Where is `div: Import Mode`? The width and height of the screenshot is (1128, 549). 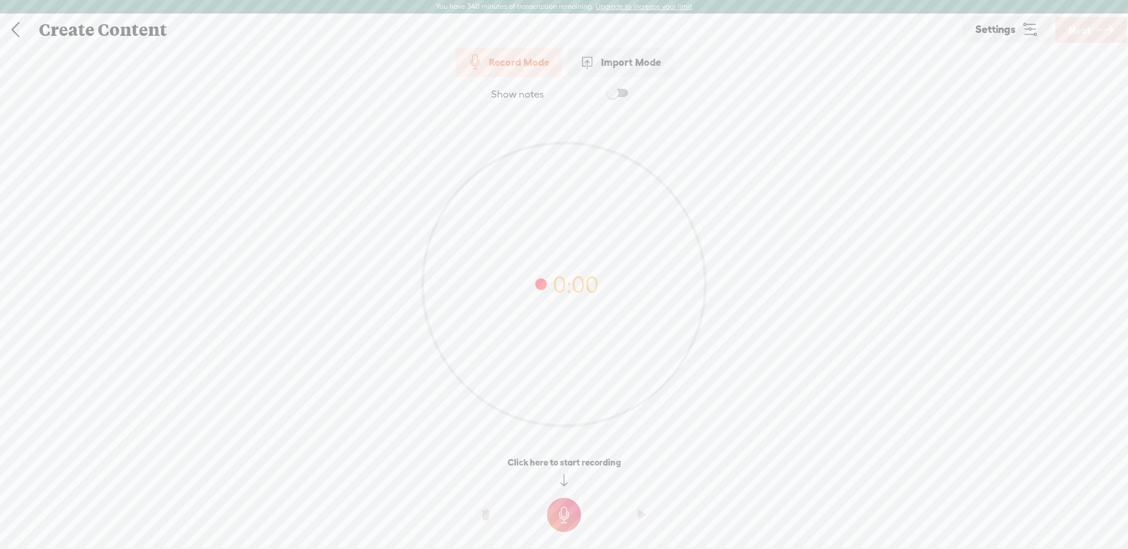 div: Import Mode is located at coordinates (620, 62).